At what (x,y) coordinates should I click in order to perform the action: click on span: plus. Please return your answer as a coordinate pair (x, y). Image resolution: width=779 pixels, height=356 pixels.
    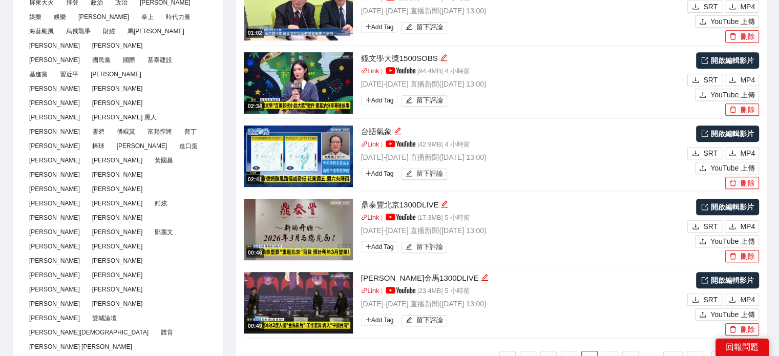
    Looking at the image, I should click on (368, 320).